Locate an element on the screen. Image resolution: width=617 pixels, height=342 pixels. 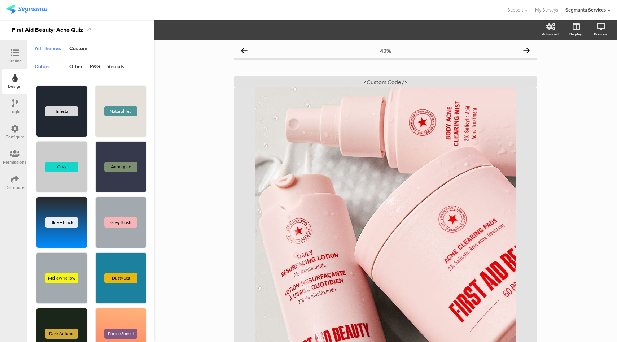
div: Custom is located at coordinates (78, 49).